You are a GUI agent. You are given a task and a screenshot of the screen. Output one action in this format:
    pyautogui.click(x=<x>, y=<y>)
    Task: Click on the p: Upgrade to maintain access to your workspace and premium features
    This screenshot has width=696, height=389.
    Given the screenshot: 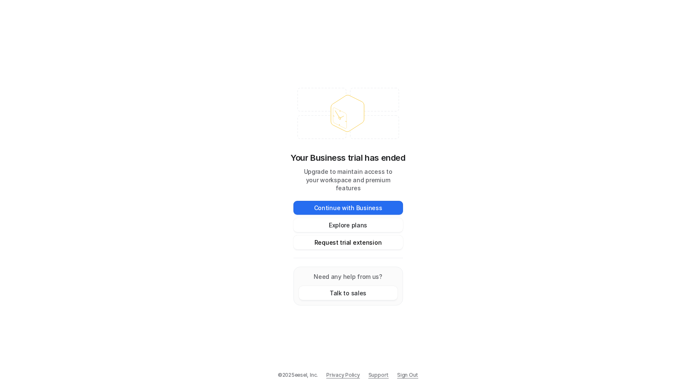 What is the action you would take?
    pyautogui.click(x=348, y=180)
    